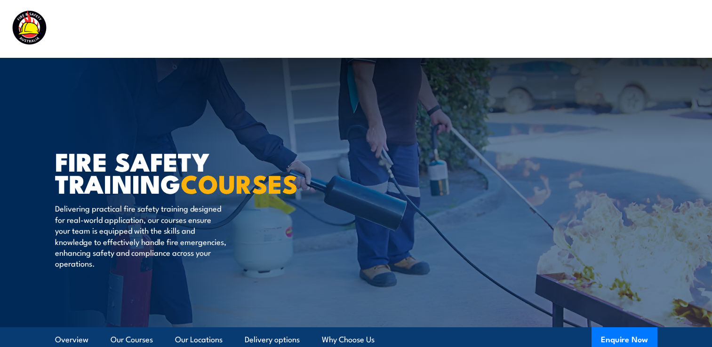 The height and width of the screenshot is (347, 712). What do you see at coordinates (391, 29) in the screenshot?
I see `a: Emergency Response Services` at bounding box center [391, 29].